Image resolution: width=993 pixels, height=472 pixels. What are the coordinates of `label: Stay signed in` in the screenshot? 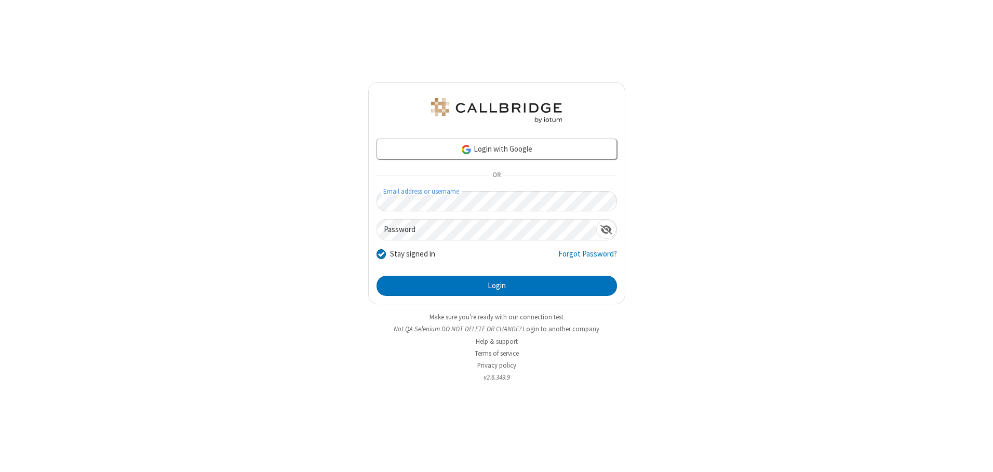 It's located at (412, 254).